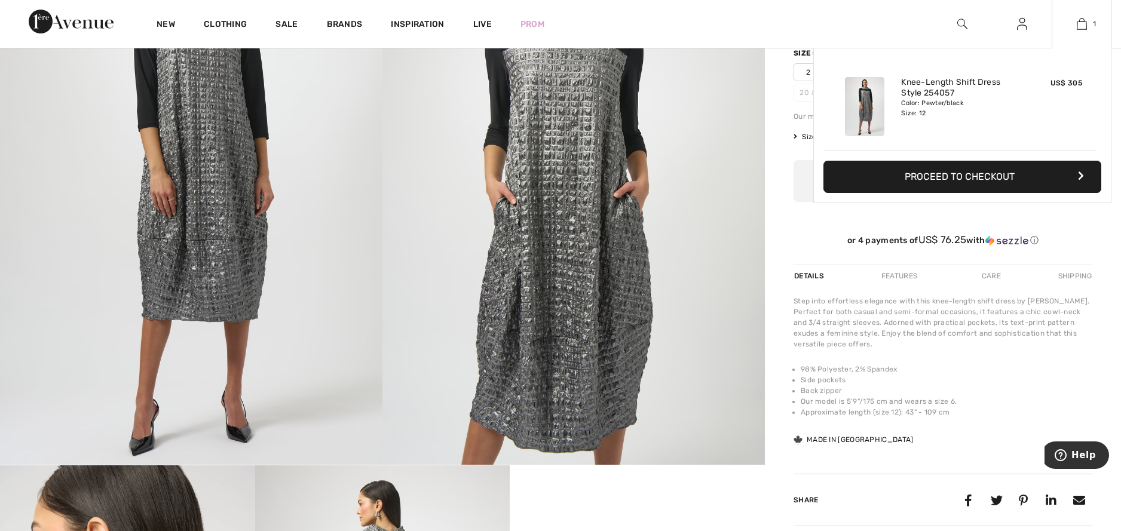 The width and height of the screenshot is (1121, 531). Describe the element at coordinates (947, 391) in the screenshot. I see `li: Back zipper` at that location.